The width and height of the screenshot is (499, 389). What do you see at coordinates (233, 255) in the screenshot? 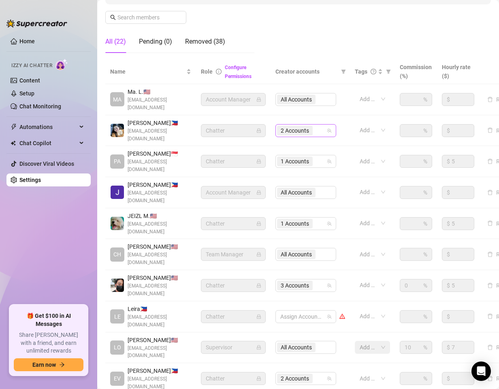
I see `span: Team Manager` at bounding box center [233, 255].